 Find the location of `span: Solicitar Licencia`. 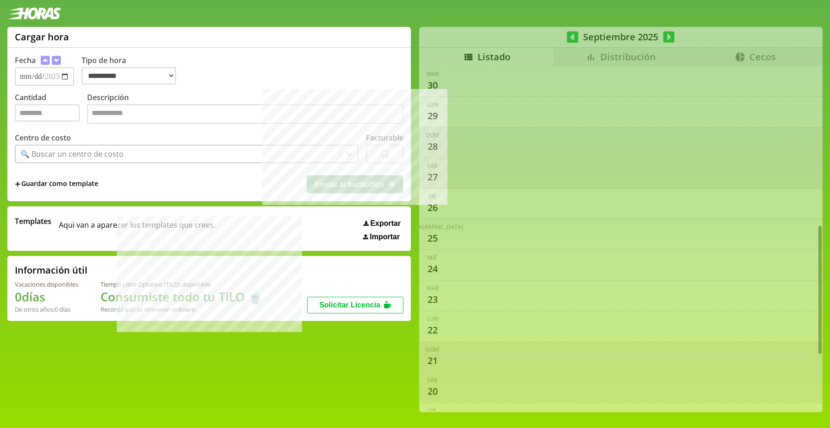

span: Solicitar Licencia is located at coordinates (350, 304).